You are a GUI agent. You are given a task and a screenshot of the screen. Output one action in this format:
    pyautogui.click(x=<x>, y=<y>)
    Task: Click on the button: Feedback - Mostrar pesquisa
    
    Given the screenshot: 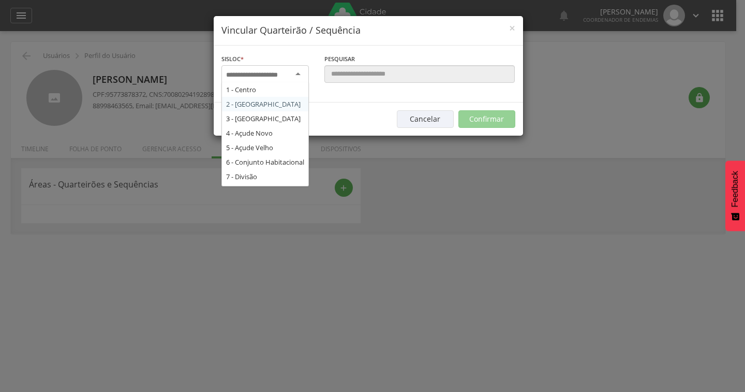 What is the action you would take?
    pyautogui.click(x=735, y=196)
    